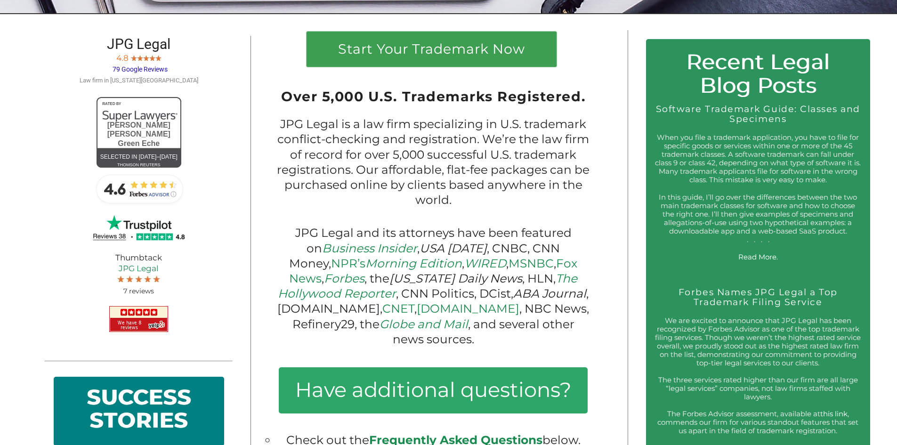 The image size is (897, 445). What do you see at coordinates (138, 319) in the screenshot?
I see `img: JPG Legal` at bounding box center [138, 319].